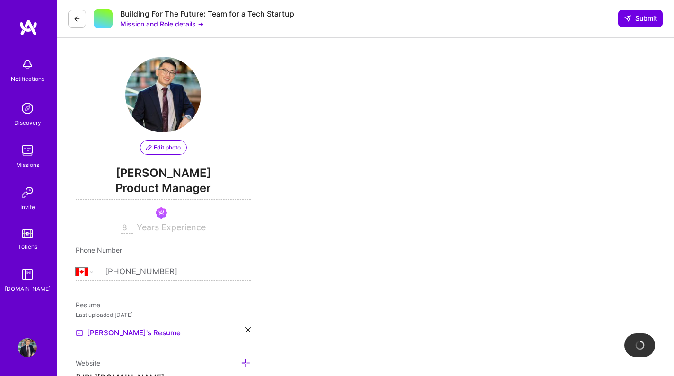 The width and height of the screenshot is (674, 376). What do you see at coordinates (149, 148) in the screenshot?
I see `i: icon PencilPurple` at bounding box center [149, 148].